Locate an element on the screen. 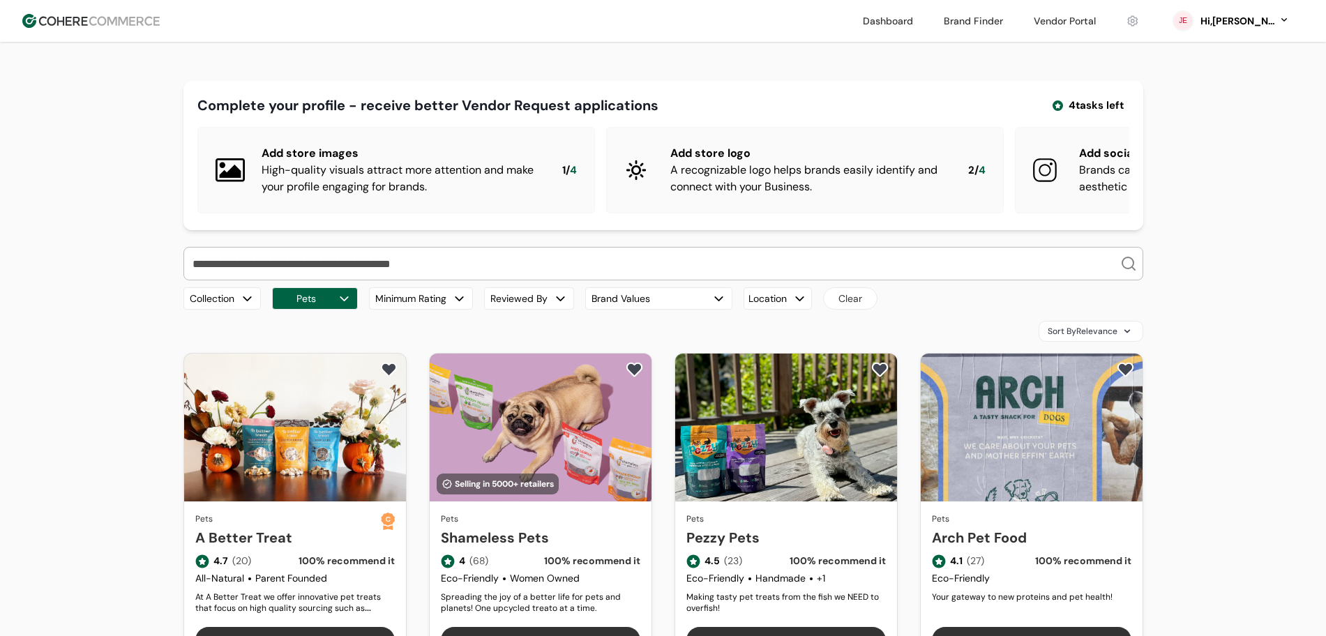  span: Sort By Relevance is located at coordinates (1082, 331).